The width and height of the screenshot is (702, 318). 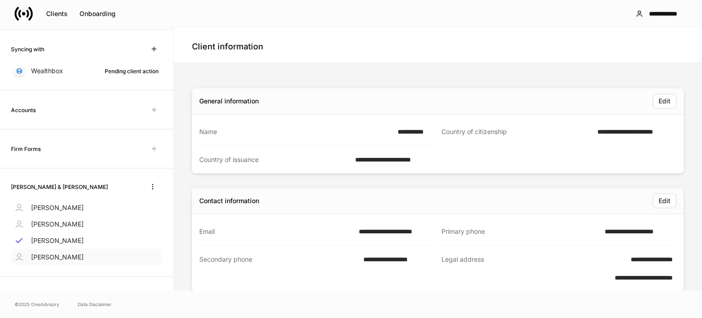 I want to click on a: Data Disclaimer, so click(x=95, y=304).